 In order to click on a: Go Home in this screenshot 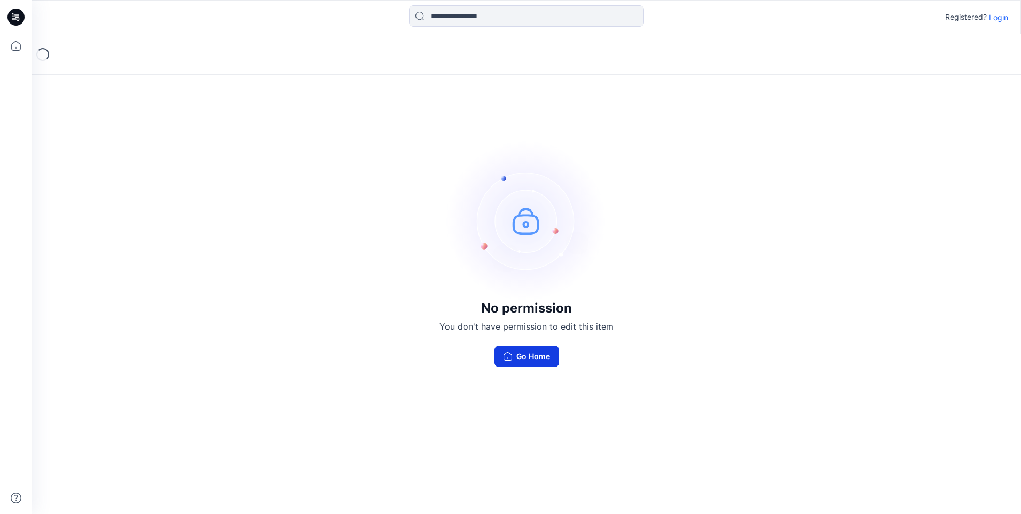, I will do `click(526, 356)`.